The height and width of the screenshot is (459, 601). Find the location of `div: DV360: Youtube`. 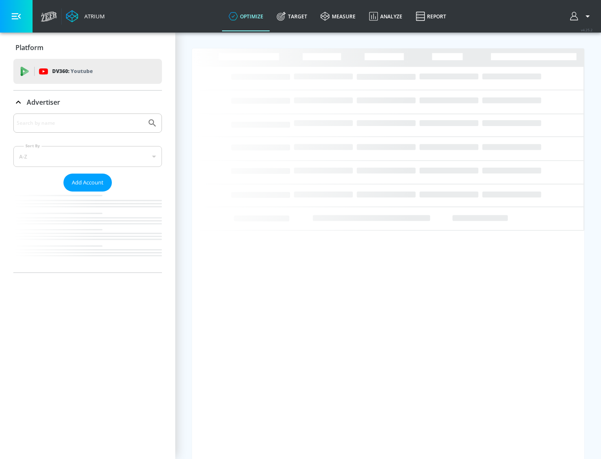

div: DV360: Youtube is located at coordinates (88, 71).